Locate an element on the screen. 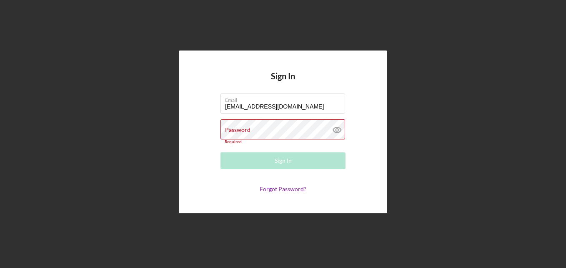 The height and width of the screenshot is (268, 566). button: Sign In is located at coordinates (283, 160).